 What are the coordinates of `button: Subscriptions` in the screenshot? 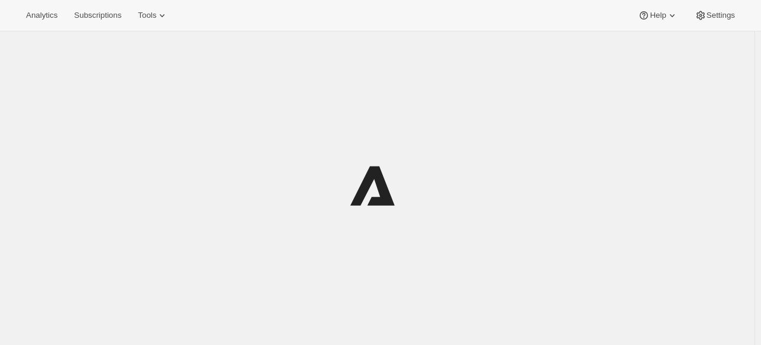 It's located at (98, 15).